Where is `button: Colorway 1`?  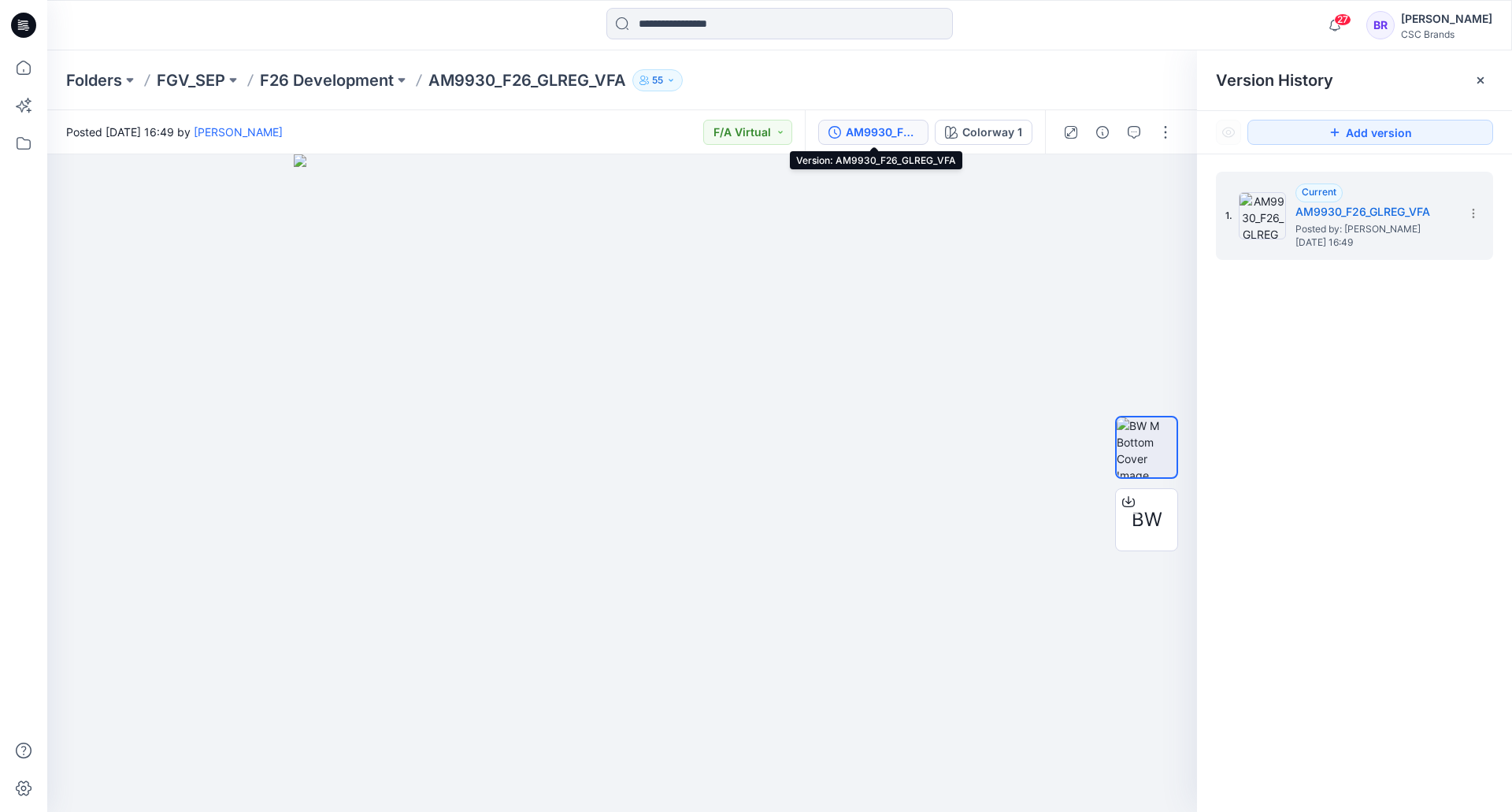 button: Colorway 1 is located at coordinates (984, 132).